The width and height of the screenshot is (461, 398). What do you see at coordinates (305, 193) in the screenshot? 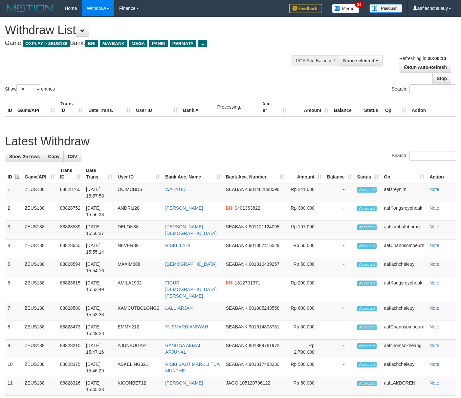
I see `td: Rp 241,000` at bounding box center [305, 193].